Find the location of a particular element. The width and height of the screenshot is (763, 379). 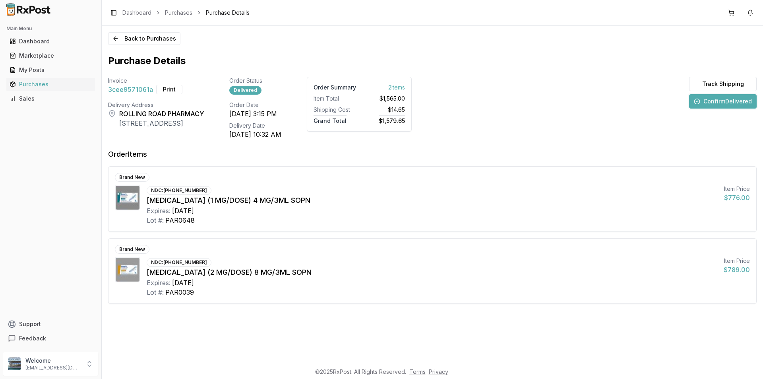

div: Purchases is located at coordinates (50, 84).